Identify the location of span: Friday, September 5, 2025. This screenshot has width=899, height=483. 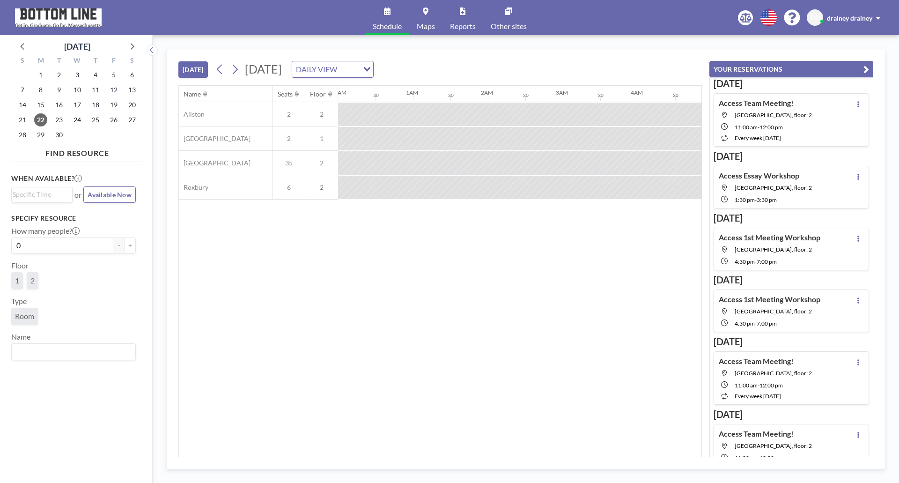
(114, 75).